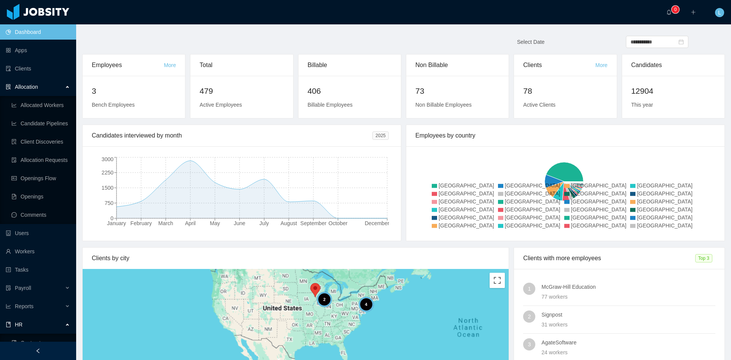 Image resolution: width=731 pixels, height=360 pixels. I want to click on span: Top 3, so click(704, 258).